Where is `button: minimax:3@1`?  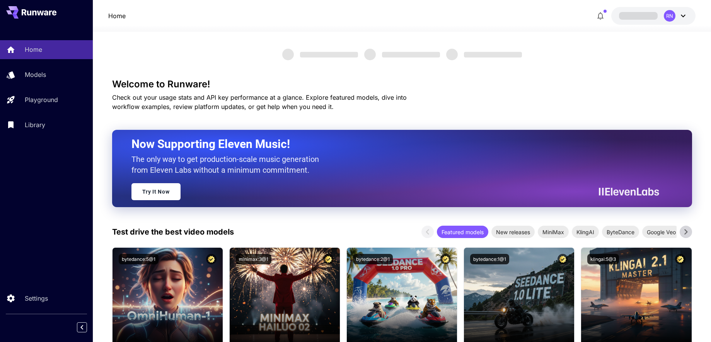 button: minimax:3@1 is located at coordinates (254, 259).